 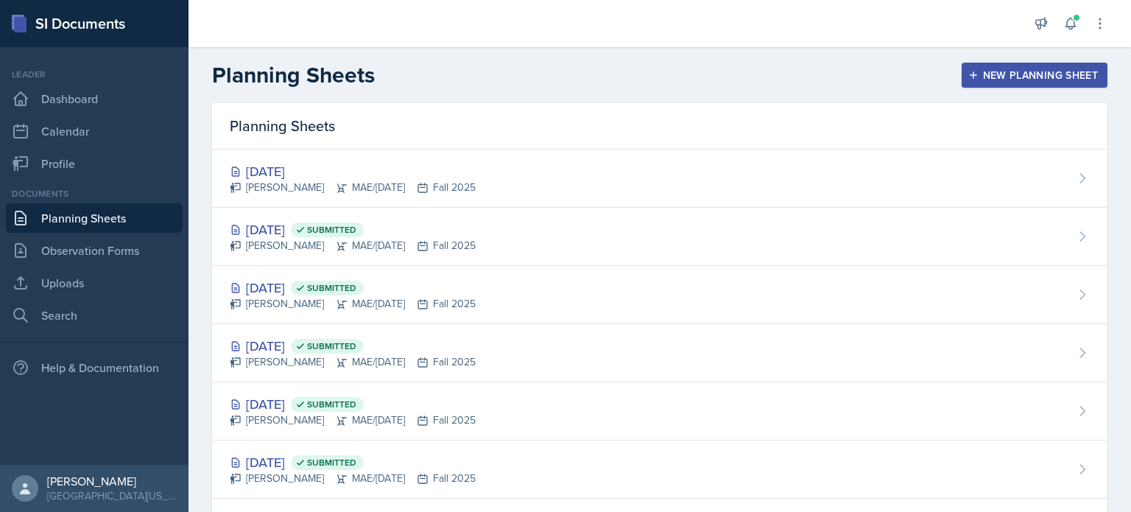 I want to click on a: Search, so click(x=94, y=315).